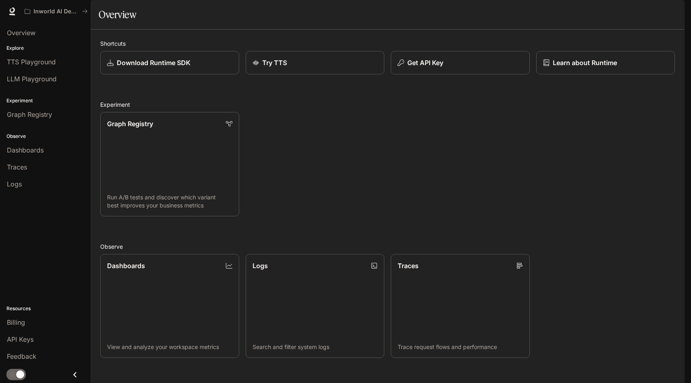 This screenshot has height=383, width=691. I want to click on a: Download Runtime SDK, so click(170, 63).